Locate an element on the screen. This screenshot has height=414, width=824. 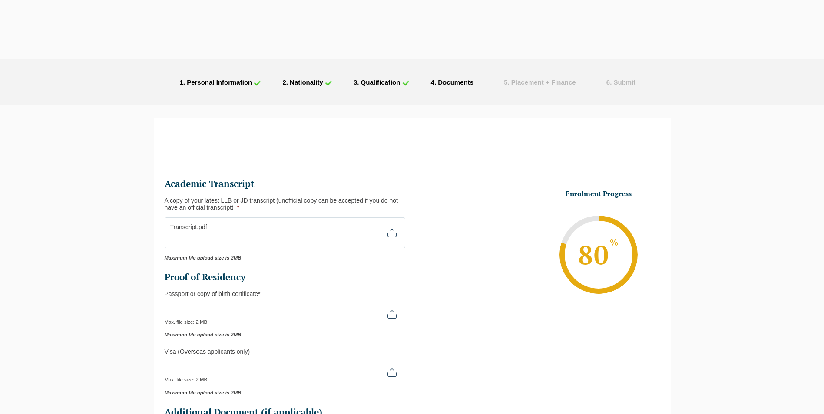
span: . Submit is located at coordinates (622, 82).